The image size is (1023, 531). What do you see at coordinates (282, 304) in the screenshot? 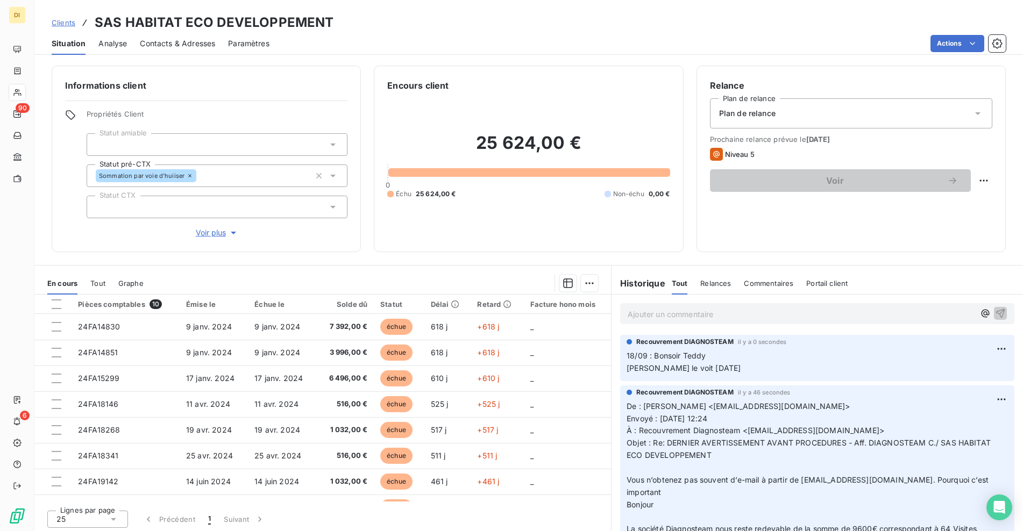
I see `div: Échue le` at bounding box center [282, 304].